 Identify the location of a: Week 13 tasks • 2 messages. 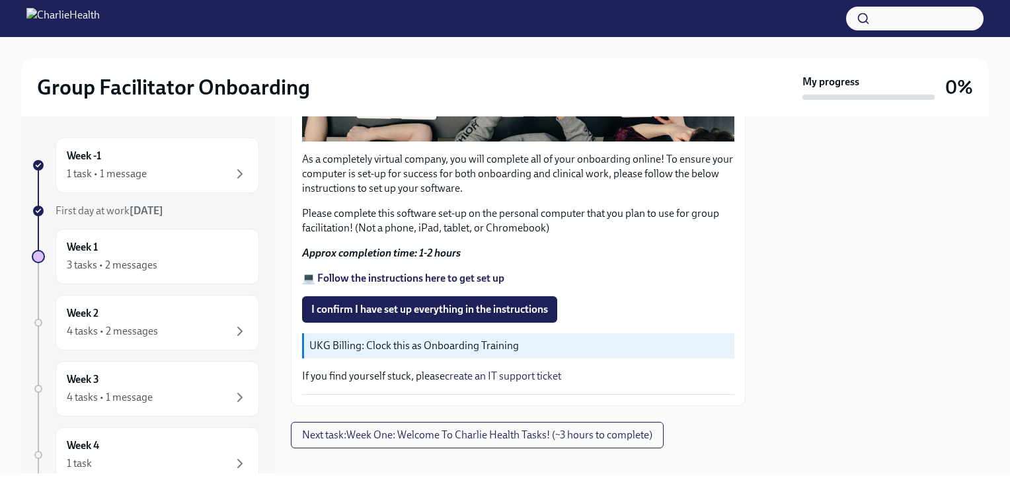
(145, 256).